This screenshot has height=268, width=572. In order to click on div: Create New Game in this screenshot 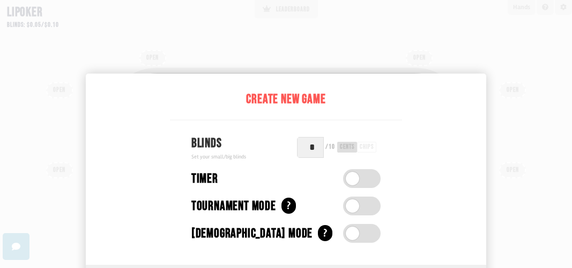, I will do `click(286, 99)`.